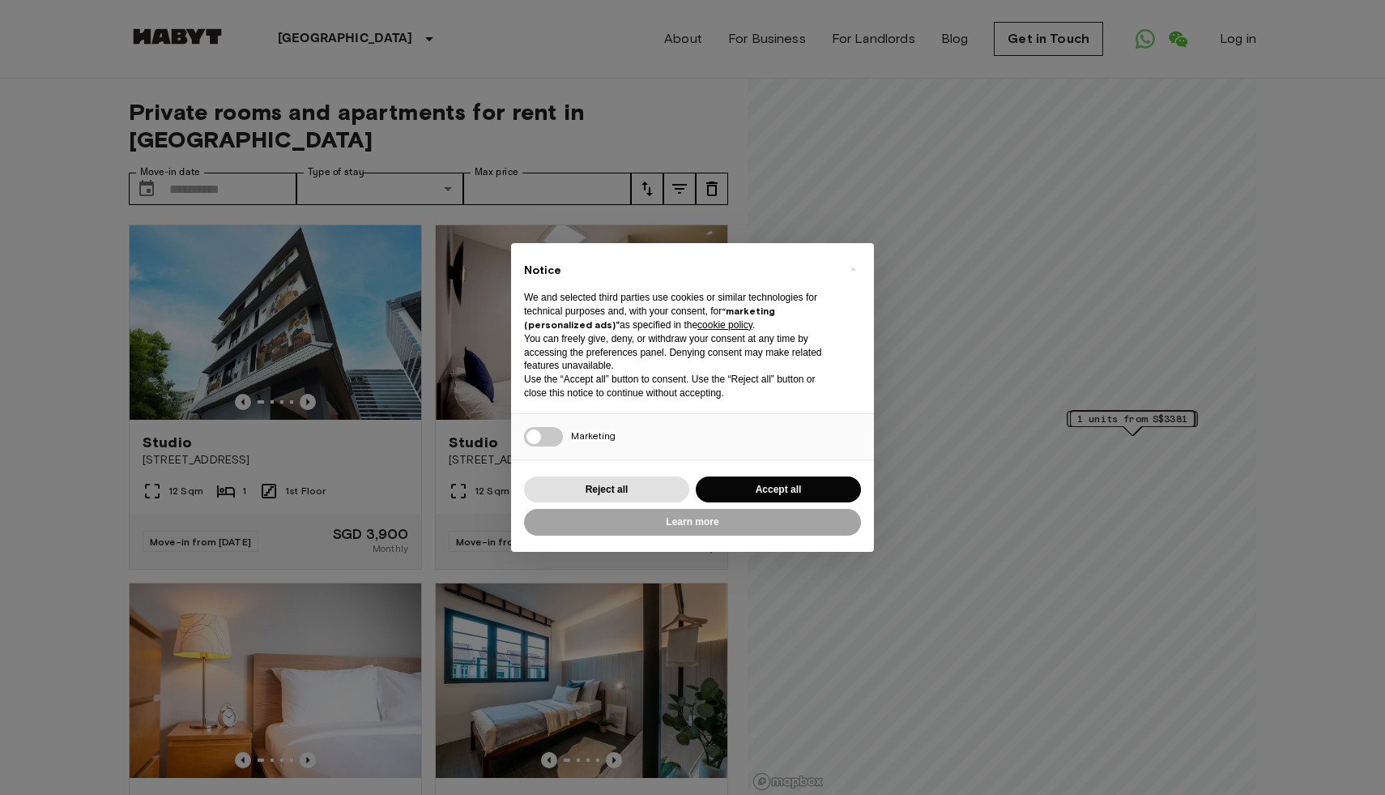 This screenshot has width=1385, height=795. Describe the element at coordinates (779, 489) in the screenshot. I see `button: Accept all` at that location.